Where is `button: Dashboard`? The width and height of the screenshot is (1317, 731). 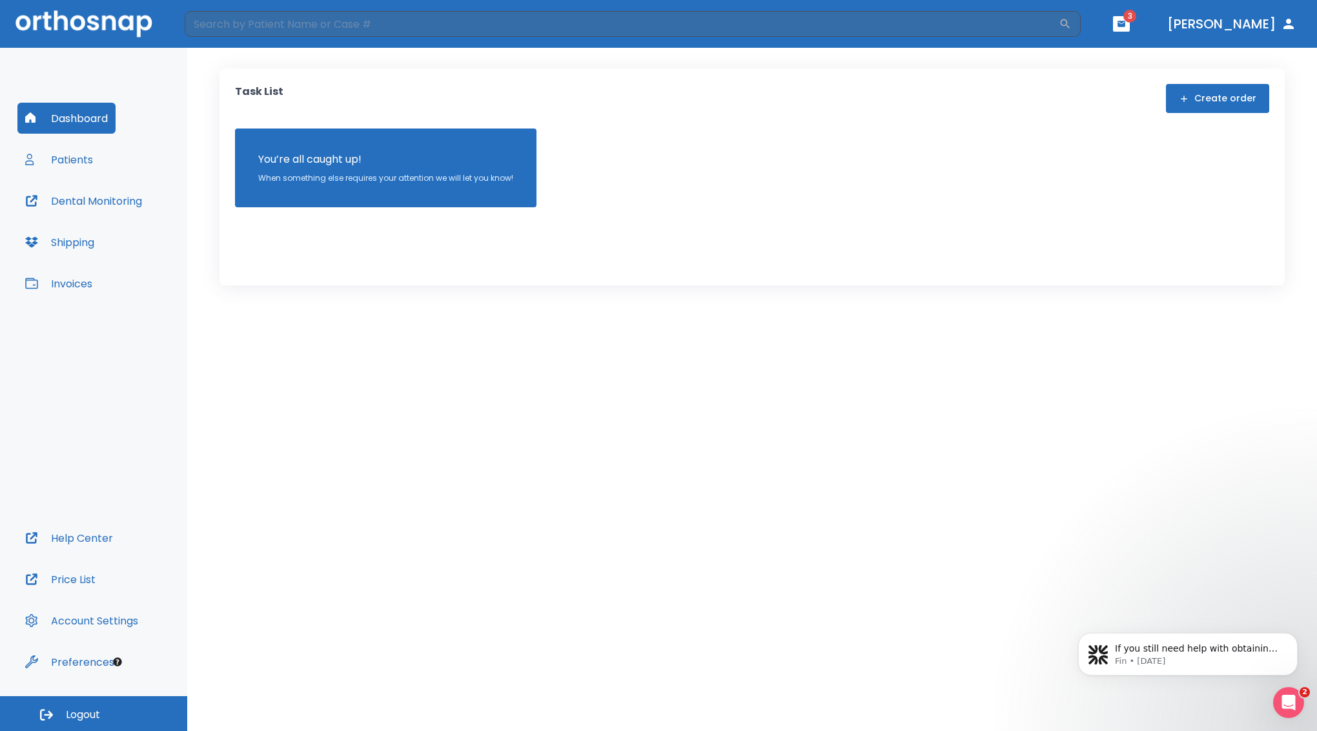
button: Dashboard is located at coordinates (67, 118).